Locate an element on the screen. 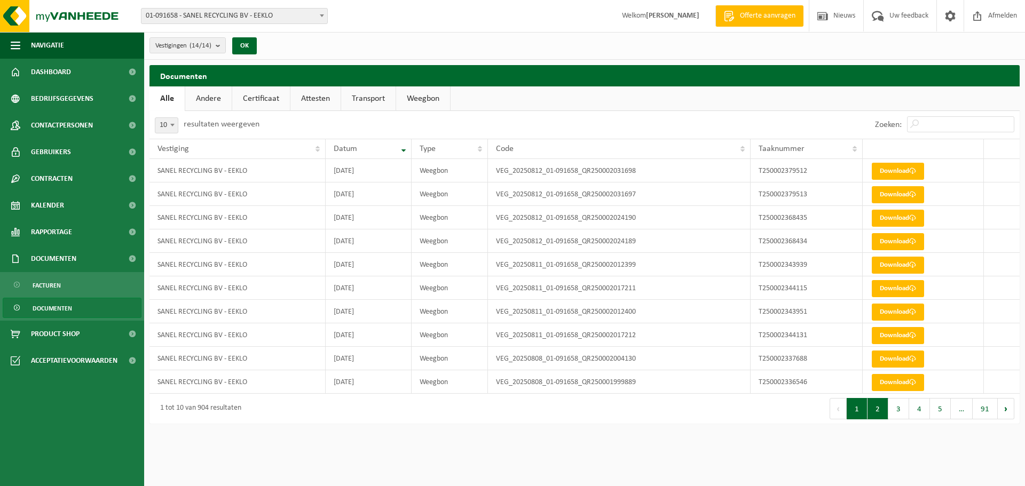 This screenshot has width=1025, height=486. button: Next is located at coordinates (1005, 409).